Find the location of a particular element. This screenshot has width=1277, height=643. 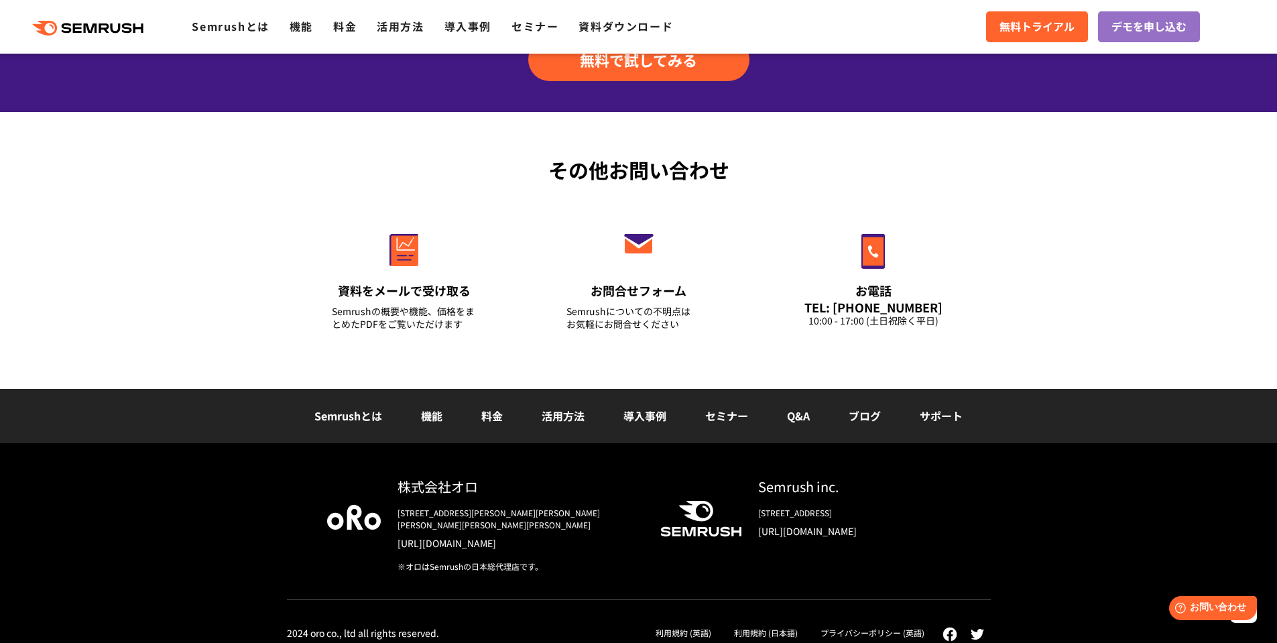

div: Semrushの概要や機能、価格をまとめたPDFをご覧いただけます is located at coordinates (404, 318).